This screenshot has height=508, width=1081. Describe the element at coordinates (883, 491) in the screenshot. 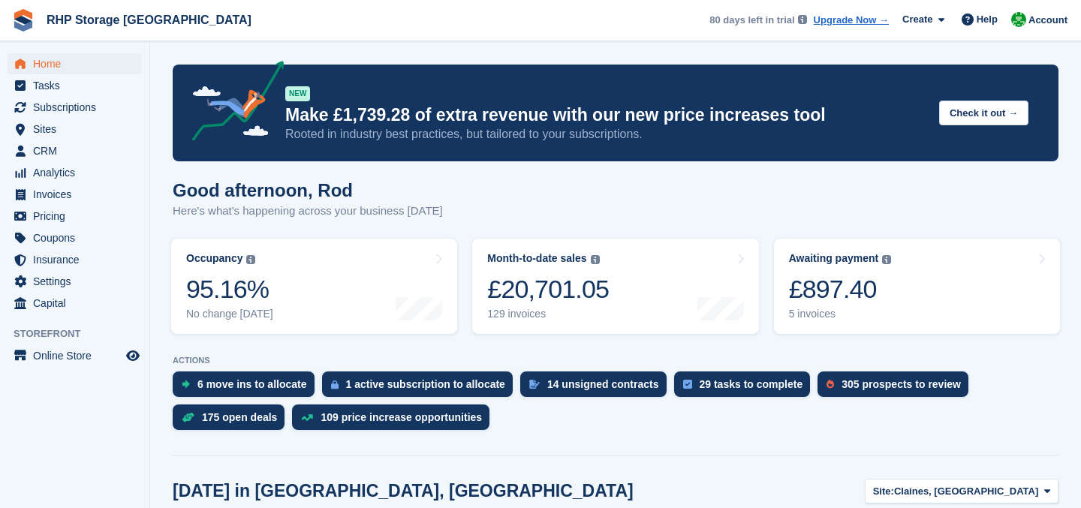

I see `span: Site:` at that location.